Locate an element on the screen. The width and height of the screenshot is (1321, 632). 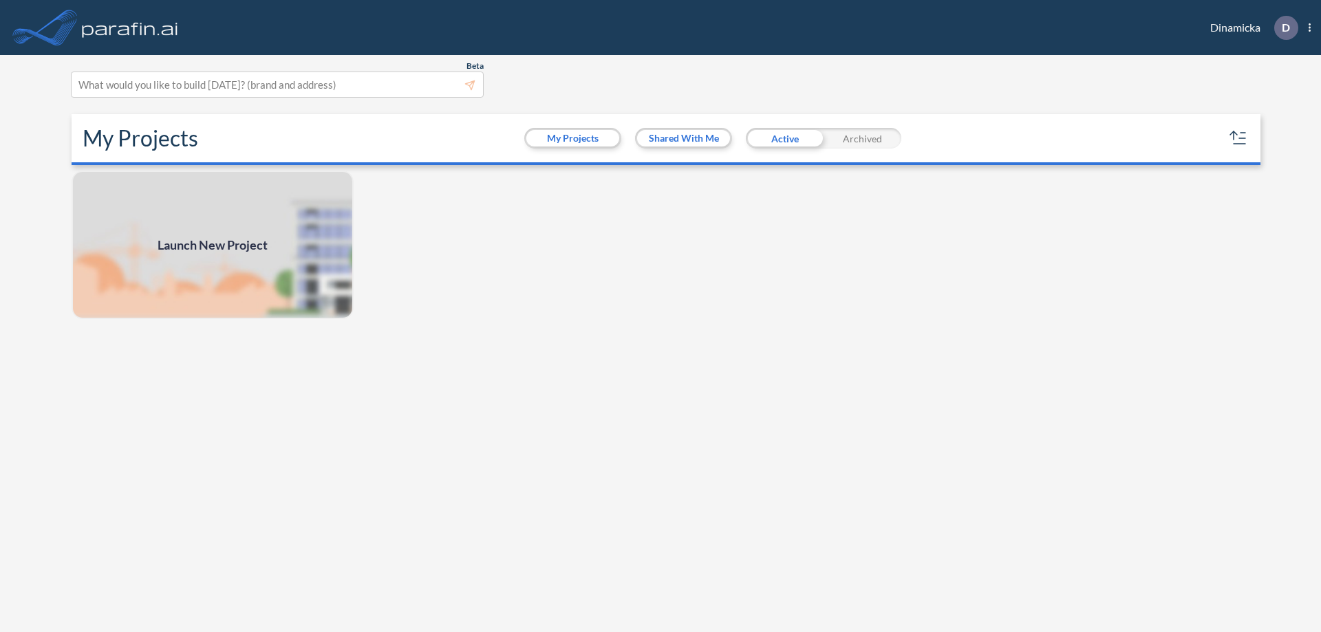
span: Beta is located at coordinates (475, 66).